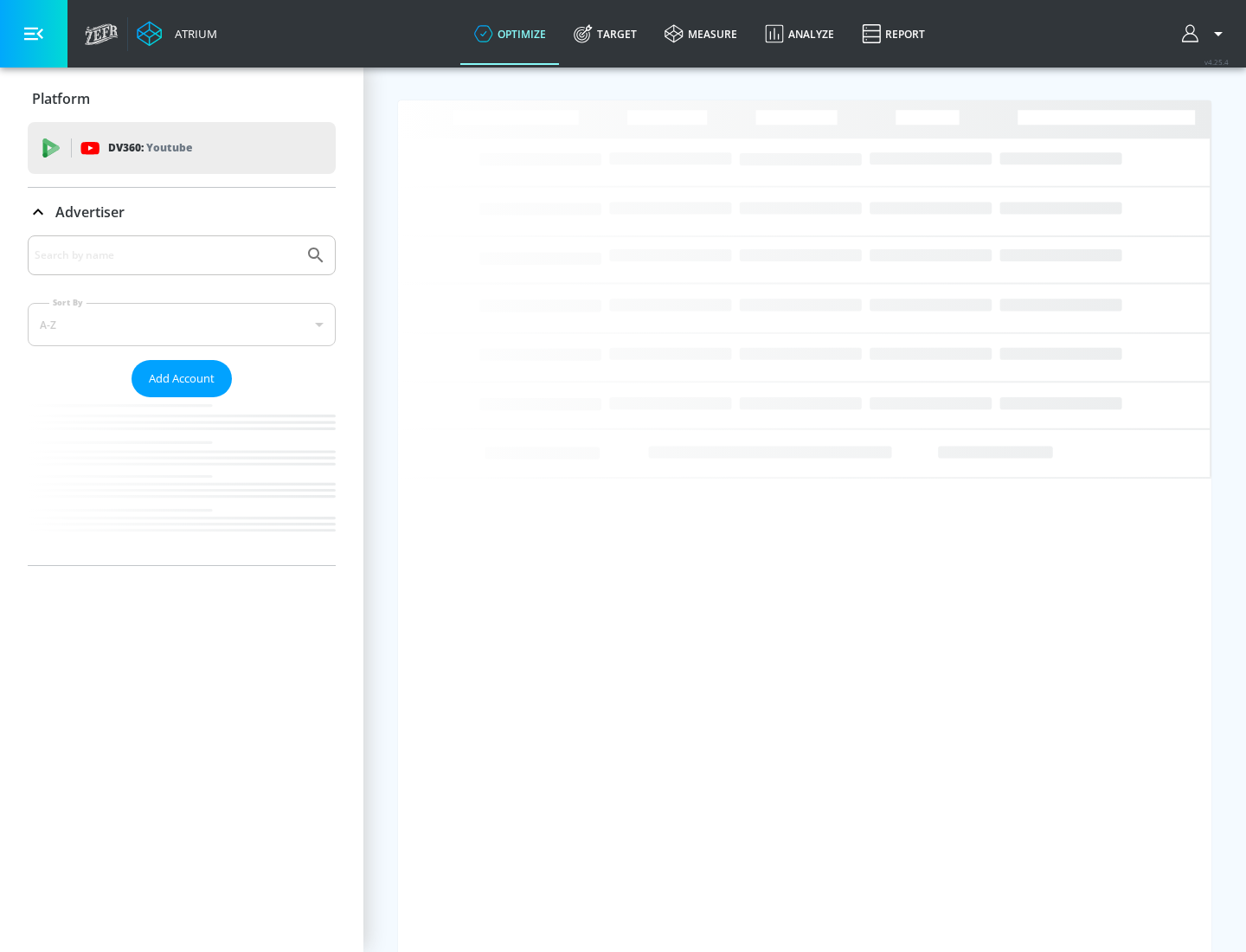  What do you see at coordinates (181, 481) in the screenshot?
I see `nav: list of Advertiser` at bounding box center [181, 481].